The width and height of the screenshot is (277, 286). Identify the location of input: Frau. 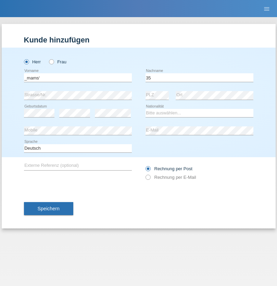
(51, 61).